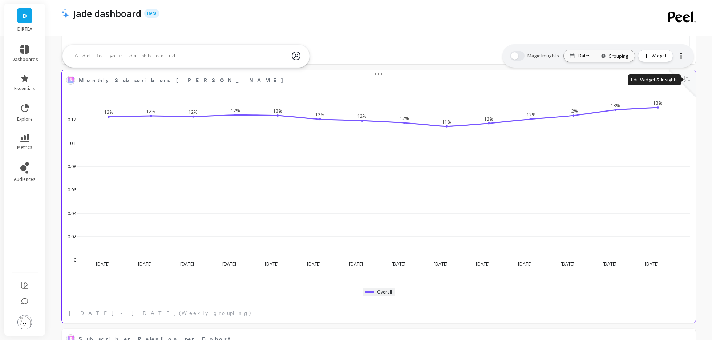  Describe the element at coordinates (25, 322) in the screenshot. I see `img: profile picture` at that location.